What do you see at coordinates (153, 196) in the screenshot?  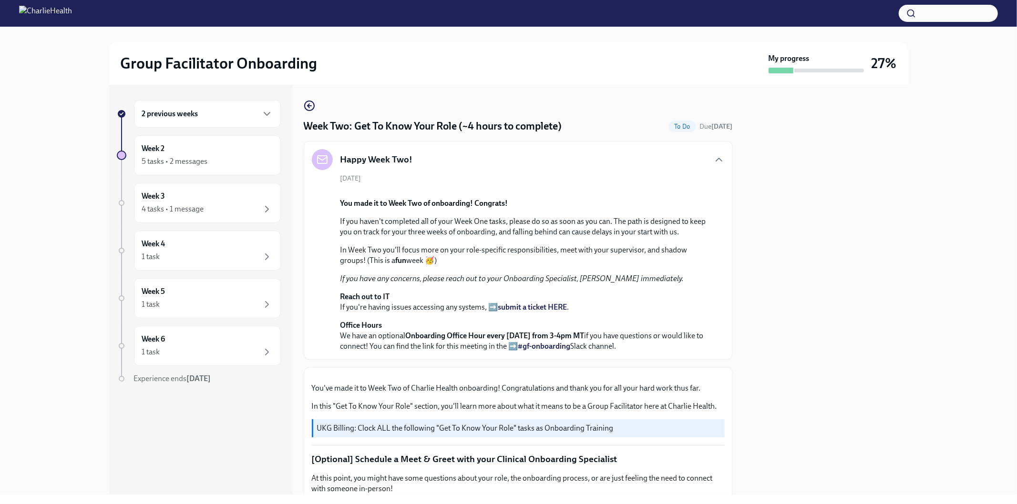 I see `h6: Week 3` at bounding box center [153, 196].